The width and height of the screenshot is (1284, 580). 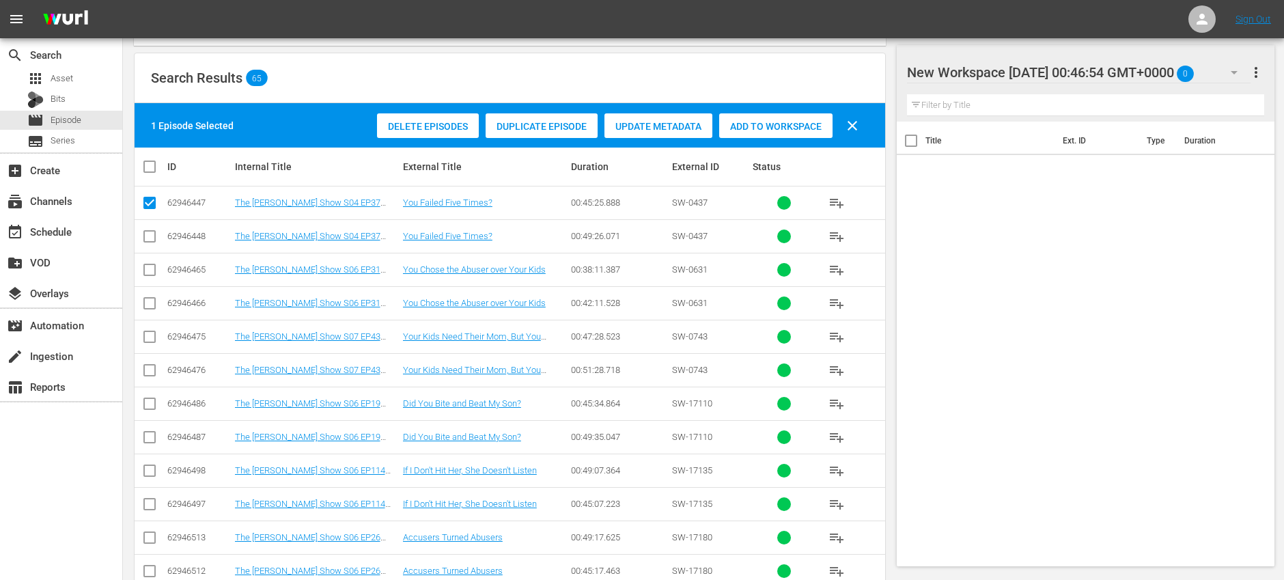 I want to click on img: ans4CAIJ8jUAAAAAAAAAAAAAAAAAAAAAAAAgQb4GAAAAAAAAAAAAAAAAAAAAAAAAJMjXAAAAAAAAAAAAAAAAAAAAAAAAgAT5G..., so click(x=66, y=19).